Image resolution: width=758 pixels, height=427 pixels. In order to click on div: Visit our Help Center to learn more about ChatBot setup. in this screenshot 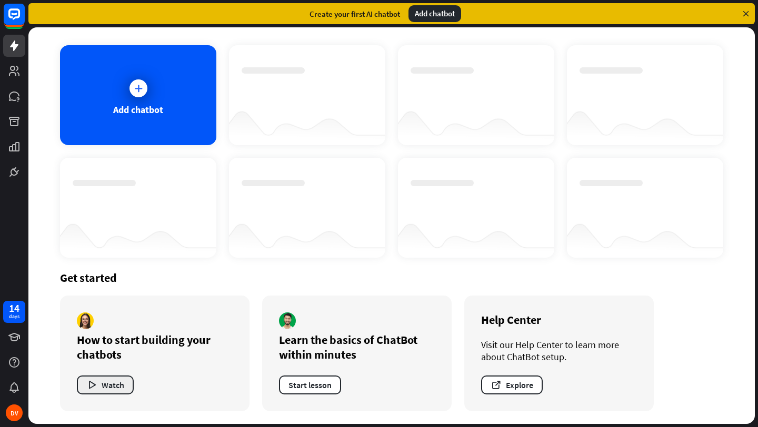, I will do `click(559, 351)`.